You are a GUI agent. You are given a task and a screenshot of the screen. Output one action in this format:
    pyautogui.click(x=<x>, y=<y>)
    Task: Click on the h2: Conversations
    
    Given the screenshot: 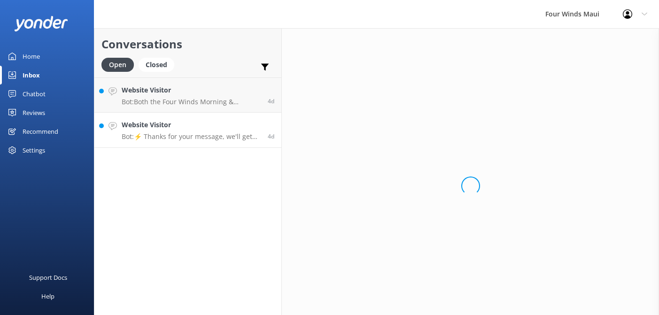 What is the action you would take?
    pyautogui.click(x=188, y=44)
    